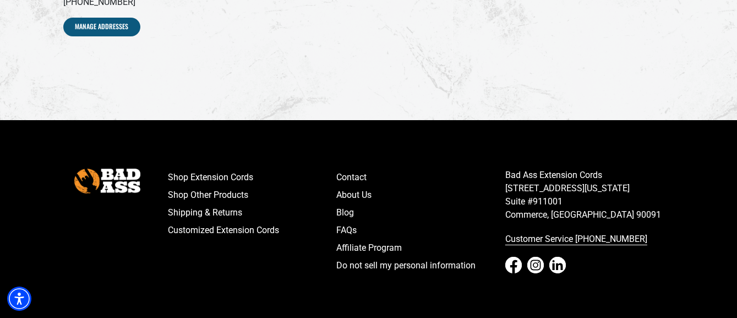 The width and height of the screenshot is (737, 318). Describe the element at coordinates (102, 27) in the screenshot. I see `a: Manage Addresses` at that location.